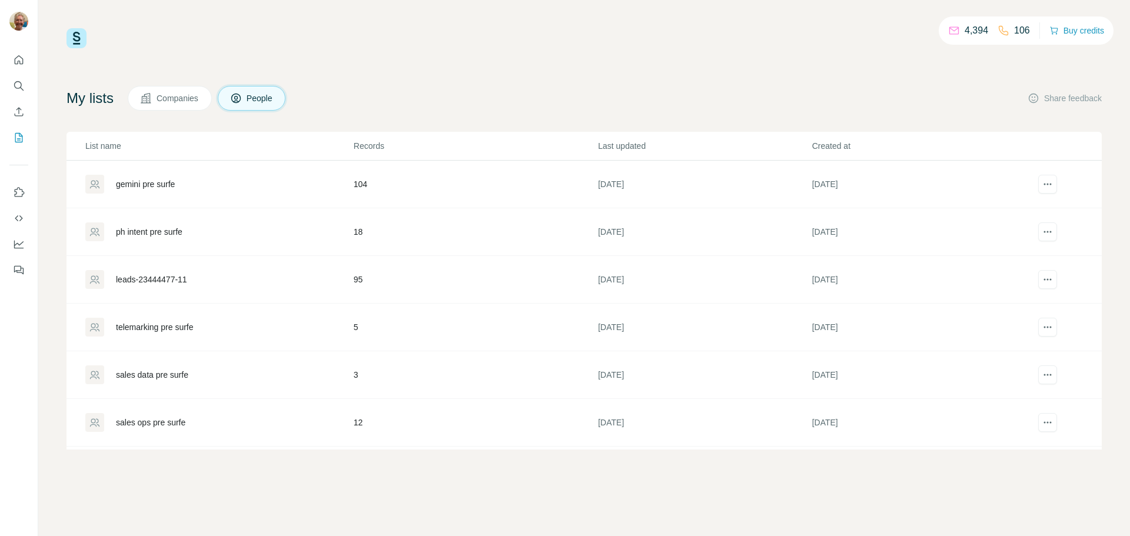  I want to click on p: List name, so click(219, 146).